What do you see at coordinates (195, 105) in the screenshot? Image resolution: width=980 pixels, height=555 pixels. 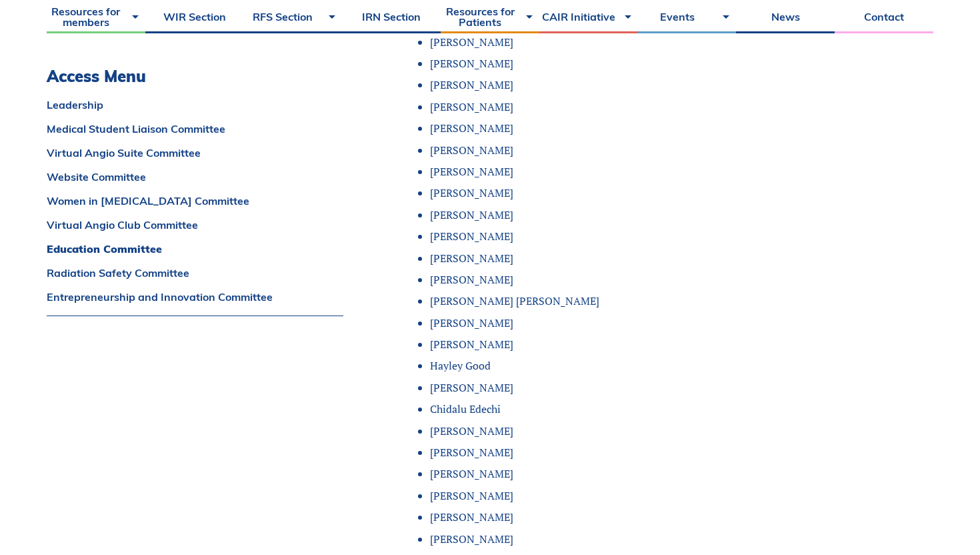 I see `a: Leadership` at bounding box center [195, 105].